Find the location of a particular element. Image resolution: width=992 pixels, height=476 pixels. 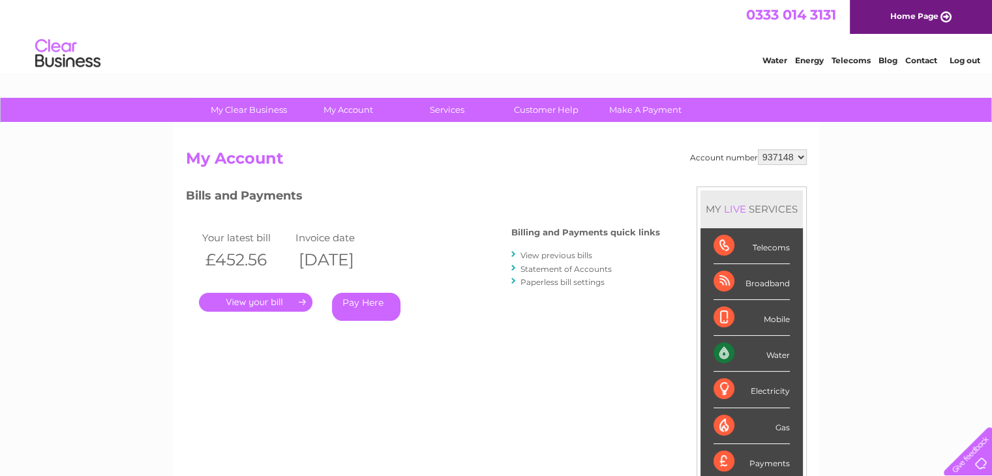

div: Water is located at coordinates (751, 353).